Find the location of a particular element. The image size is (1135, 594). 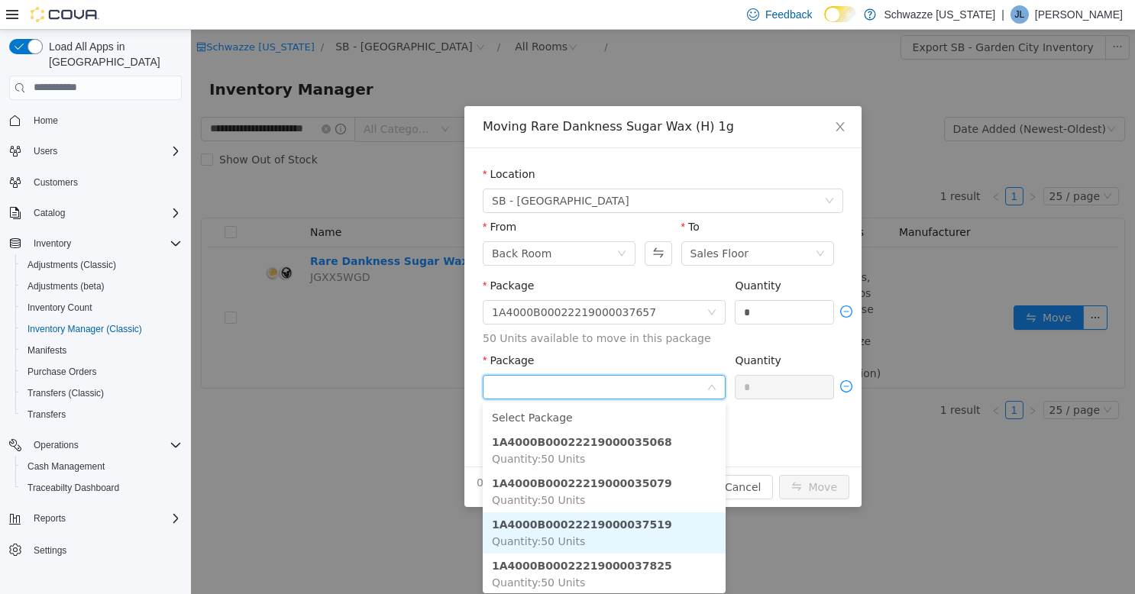

button: Adjustments (Classic) is located at coordinates (102, 265).